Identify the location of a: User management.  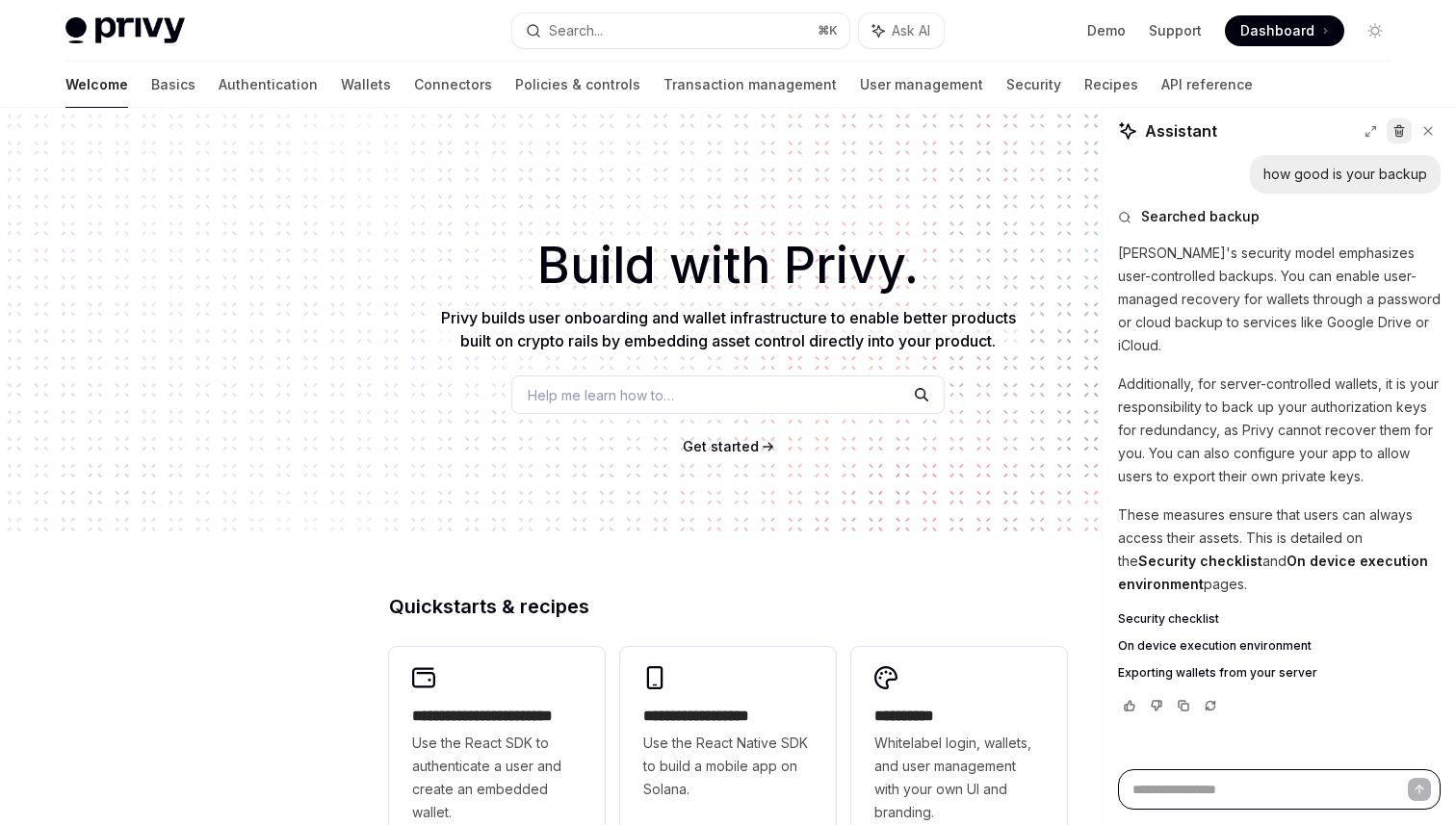
(922, 85).